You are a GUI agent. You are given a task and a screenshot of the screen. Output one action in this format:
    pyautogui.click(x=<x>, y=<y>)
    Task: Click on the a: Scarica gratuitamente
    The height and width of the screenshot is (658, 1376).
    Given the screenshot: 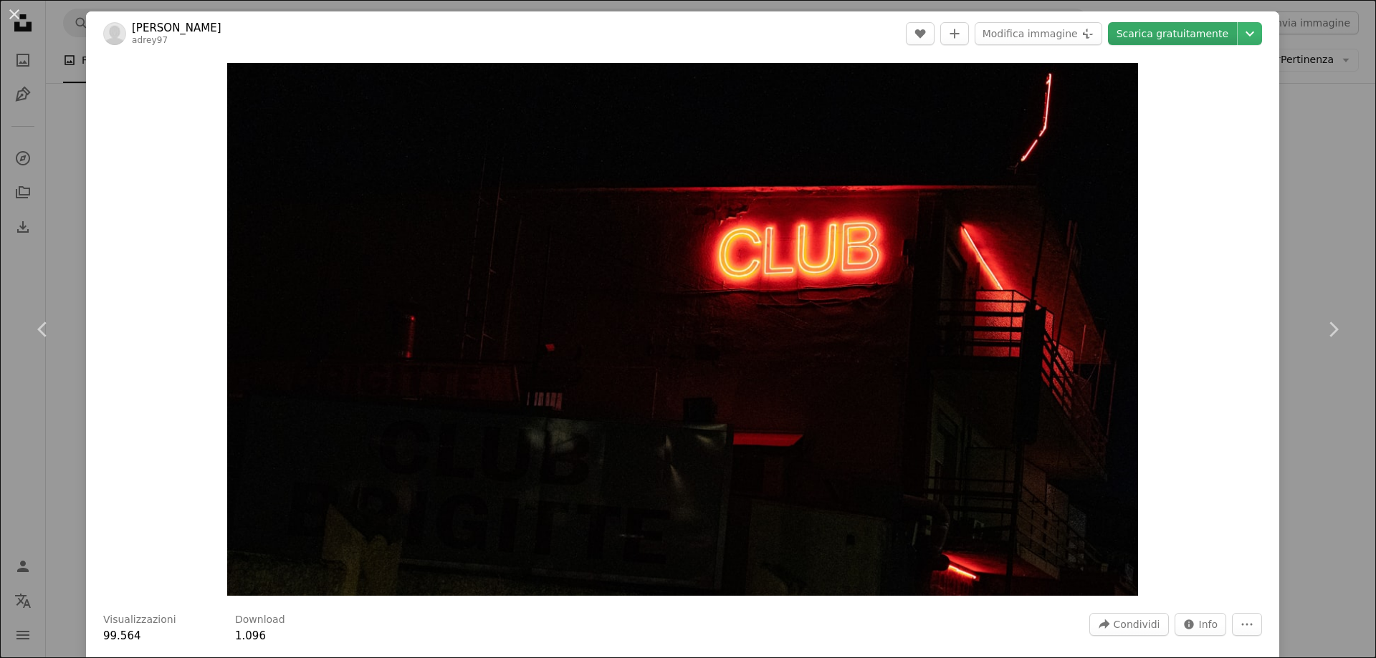 What is the action you would take?
    pyautogui.click(x=1172, y=34)
    